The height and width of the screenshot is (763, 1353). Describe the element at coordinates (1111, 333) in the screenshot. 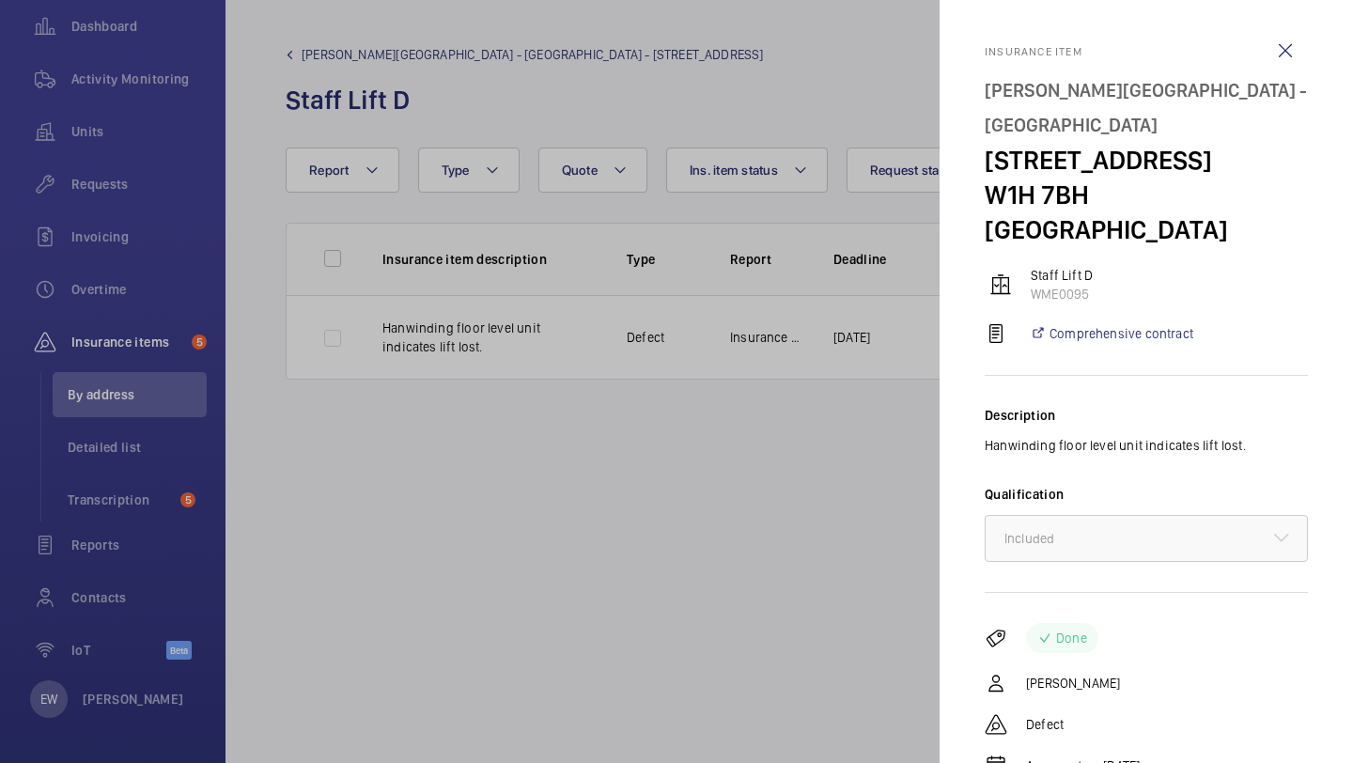

I see `a: Comprehensive contract` at that location.